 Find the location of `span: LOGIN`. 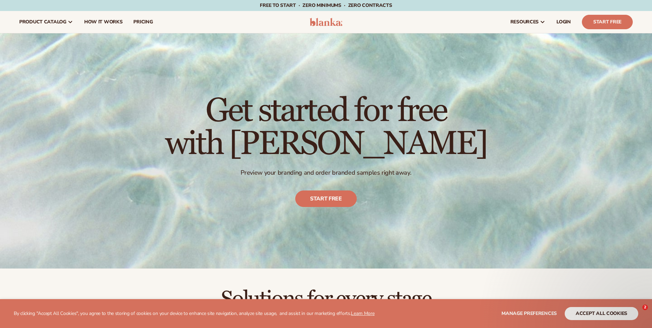

span: LOGIN is located at coordinates (564, 22).